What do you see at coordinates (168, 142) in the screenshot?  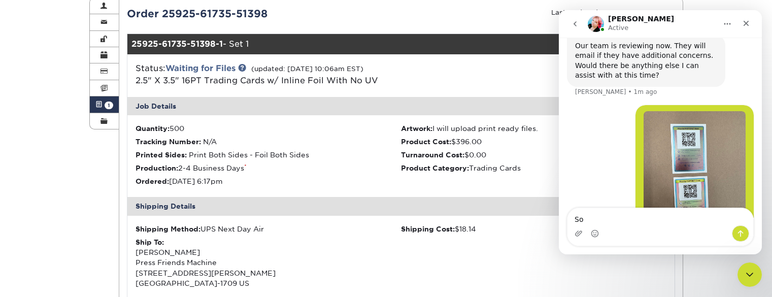 I see `strong: Tracking Number:` at bounding box center [168, 142].